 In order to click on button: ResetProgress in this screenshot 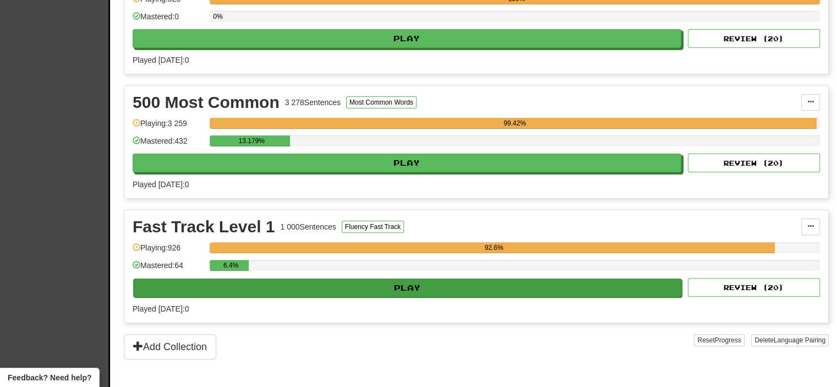, I will do `click(719, 340)`.